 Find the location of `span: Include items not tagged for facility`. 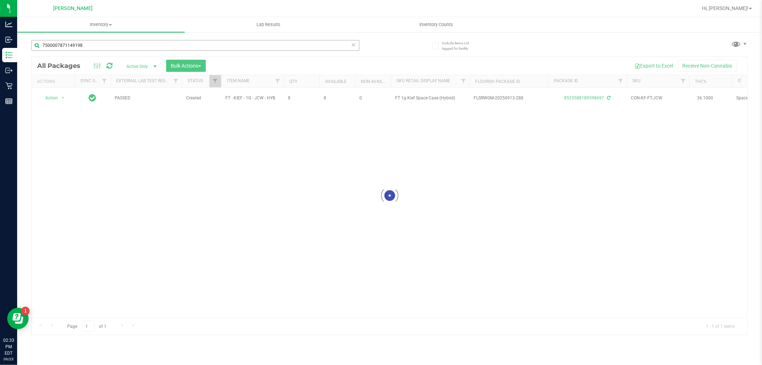

span: Include items not tagged for facility is located at coordinates (460, 46).